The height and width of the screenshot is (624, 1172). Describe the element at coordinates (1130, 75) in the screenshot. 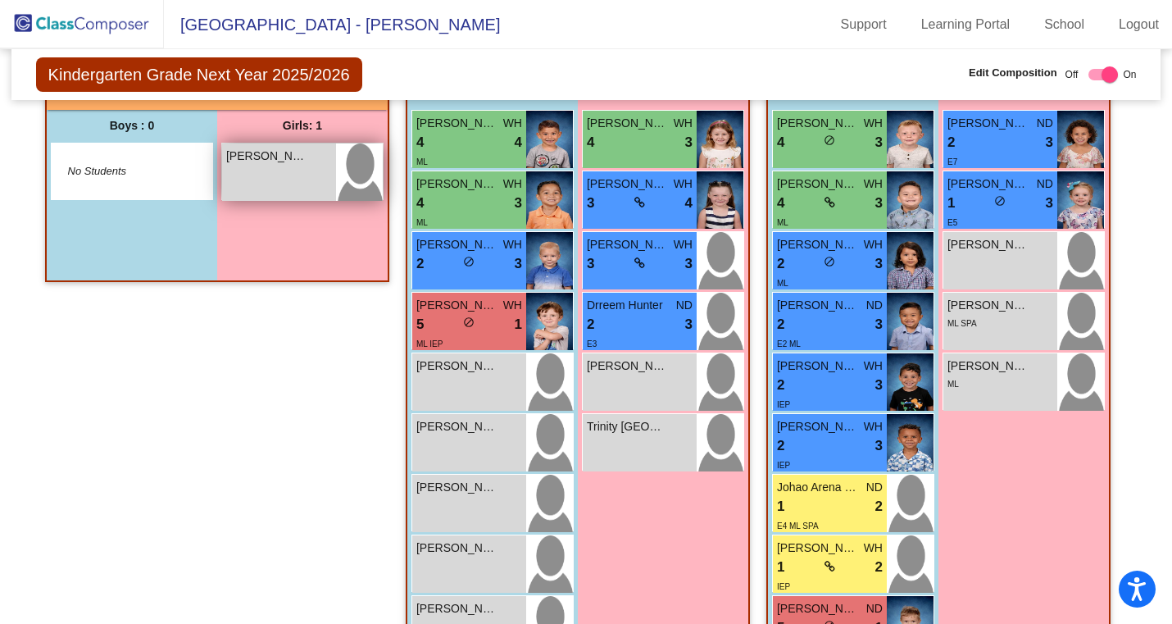

I see `span: On` at that location.